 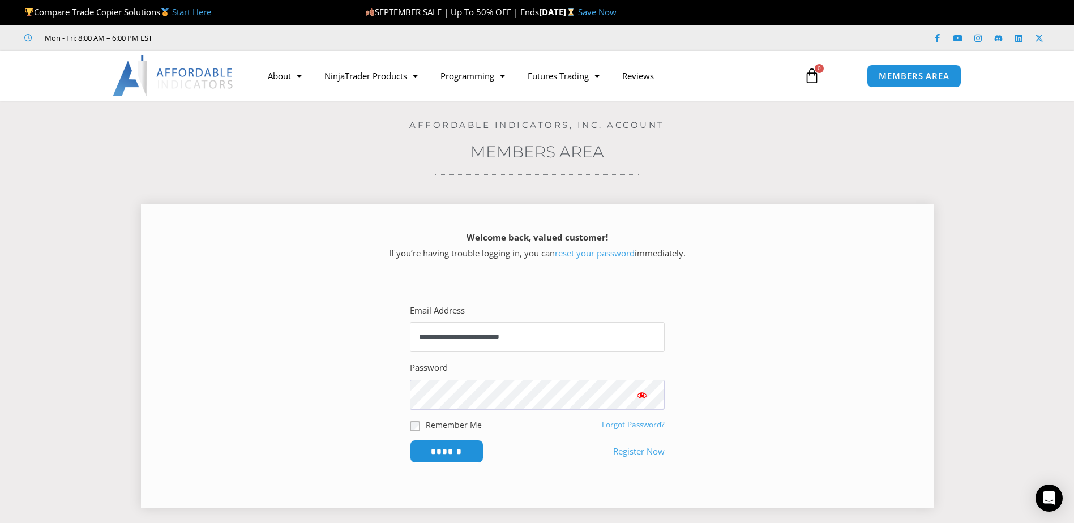 What do you see at coordinates (594, 253) in the screenshot?
I see `a: reset your password` at bounding box center [594, 253].